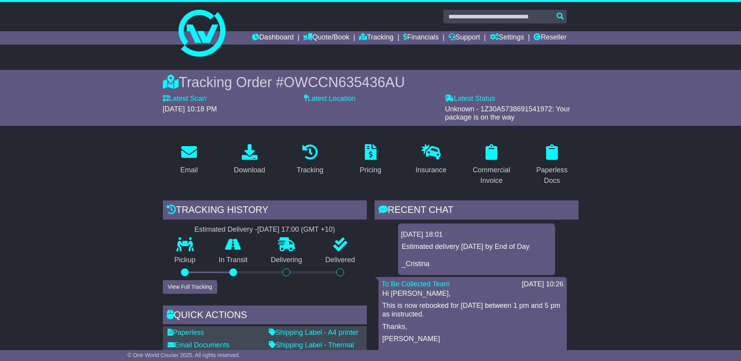 The height and width of the screenshot is (361, 741). Describe the element at coordinates (416, 284) in the screenshot. I see `a: To Be Collected Team` at that location.